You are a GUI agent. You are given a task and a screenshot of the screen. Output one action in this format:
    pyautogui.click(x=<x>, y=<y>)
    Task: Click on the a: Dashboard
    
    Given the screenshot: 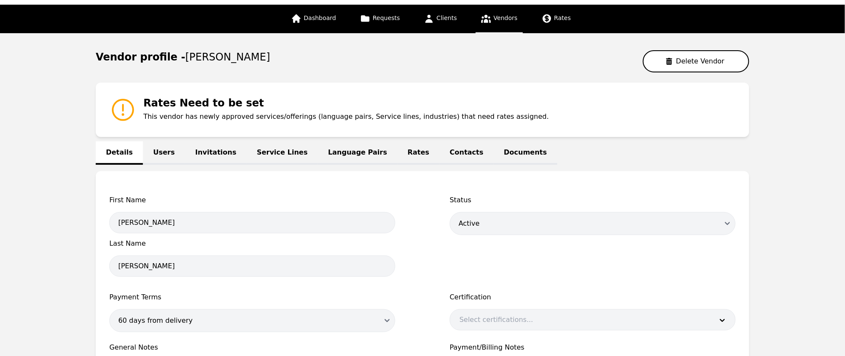 What is the action you would take?
    pyautogui.click(x=313, y=19)
    